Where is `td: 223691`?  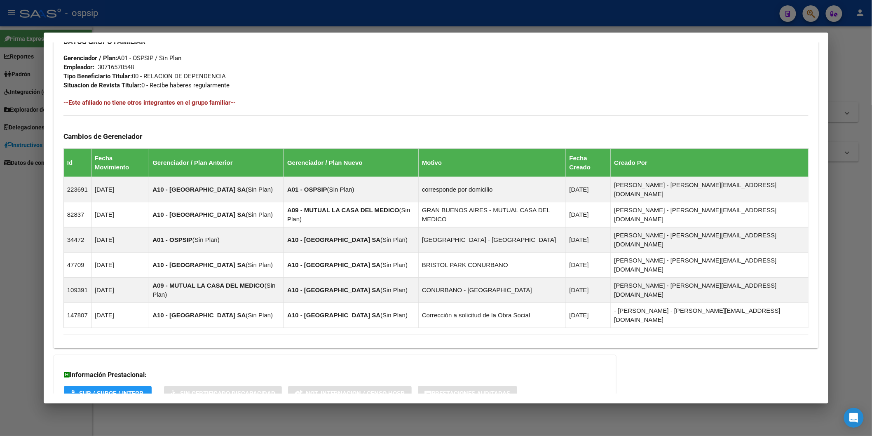
td: 223691 is located at coordinates (77, 189).